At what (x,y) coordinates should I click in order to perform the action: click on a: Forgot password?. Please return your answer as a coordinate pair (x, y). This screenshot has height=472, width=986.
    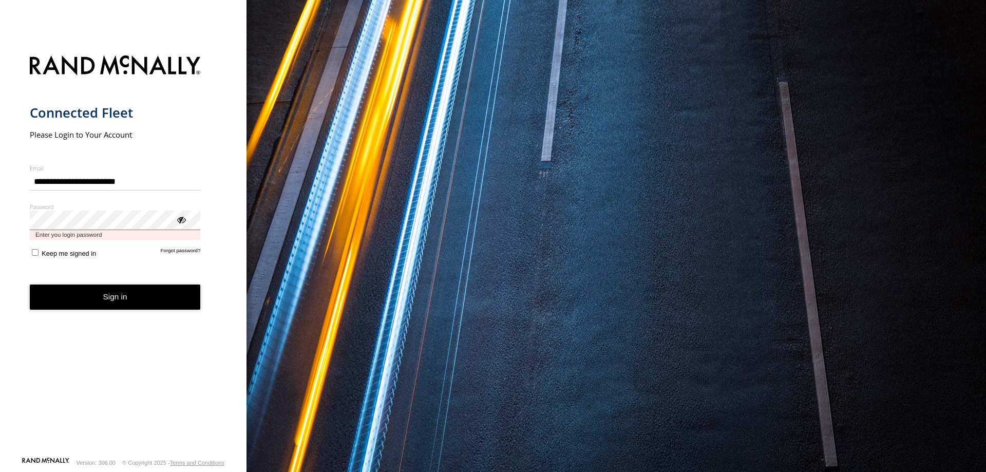
    Looking at the image, I should click on (181, 252).